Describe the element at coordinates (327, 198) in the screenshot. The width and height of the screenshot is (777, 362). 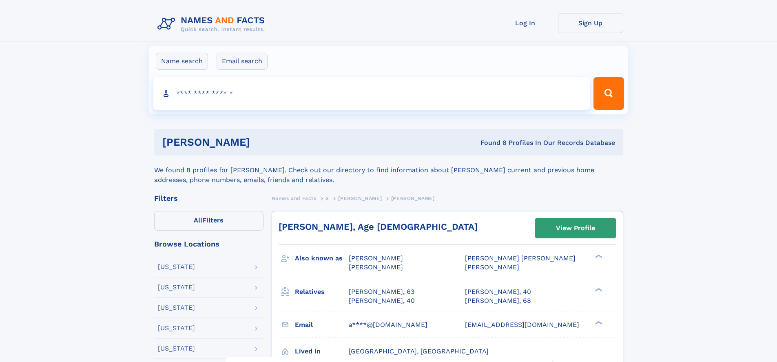
I see `span: S` at that location.